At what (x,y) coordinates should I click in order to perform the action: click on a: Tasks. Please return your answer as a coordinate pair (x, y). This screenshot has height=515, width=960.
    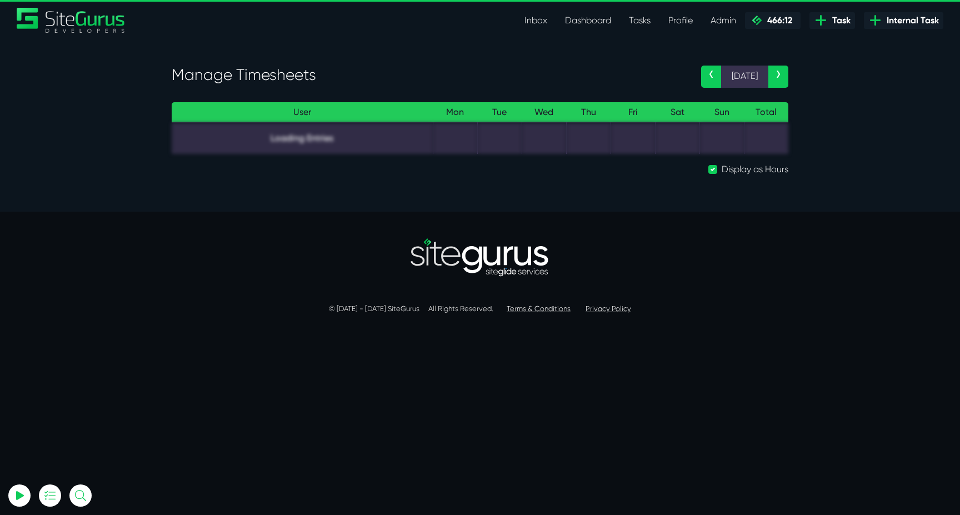
    Looking at the image, I should click on (639, 21).